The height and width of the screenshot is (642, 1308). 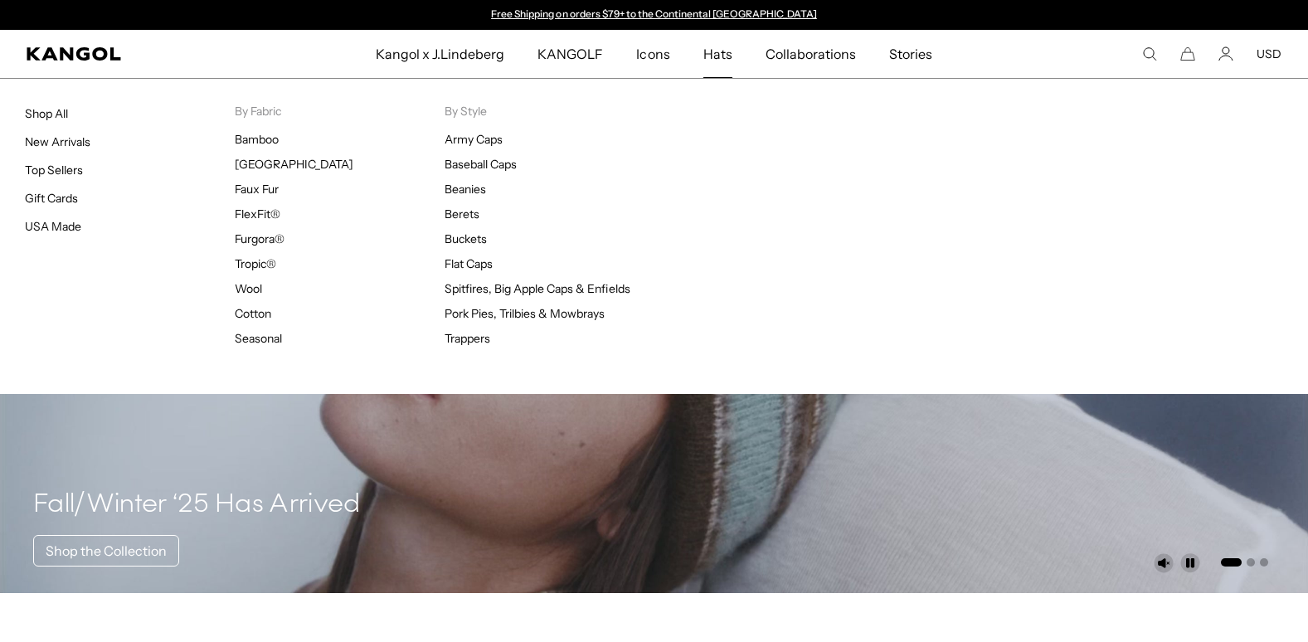 I want to click on button: USD, so click(x=1269, y=54).